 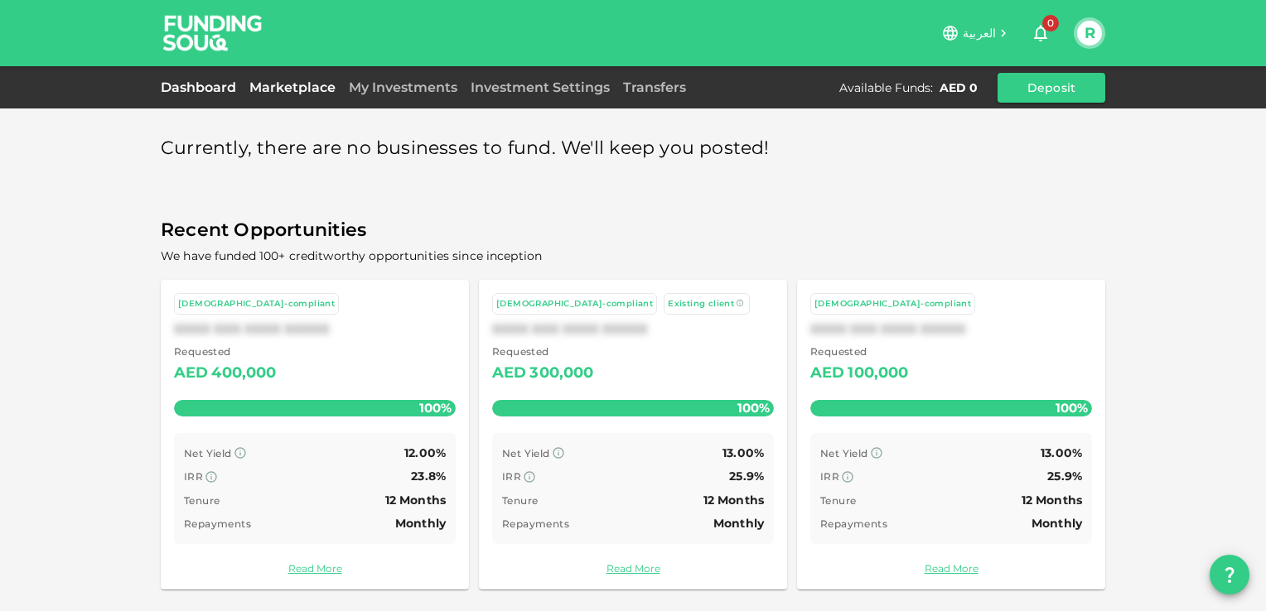 What do you see at coordinates (244, 374) in the screenshot?
I see `div: 400,000` at bounding box center [244, 374].